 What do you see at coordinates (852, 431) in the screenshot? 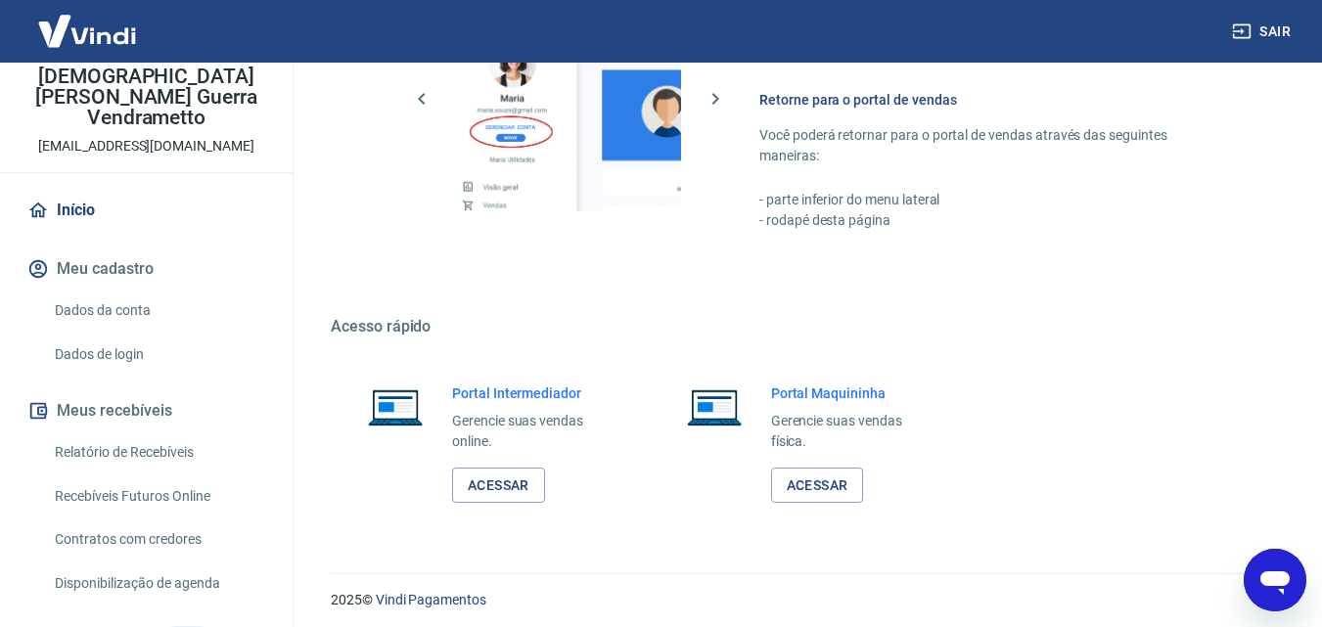
I see `p: Gerencie suas vendas física.` at bounding box center [852, 431].